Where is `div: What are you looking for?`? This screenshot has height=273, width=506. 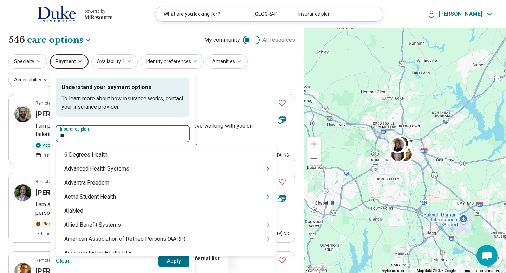 div: What are you looking for? is located at coordinates (200, 14).